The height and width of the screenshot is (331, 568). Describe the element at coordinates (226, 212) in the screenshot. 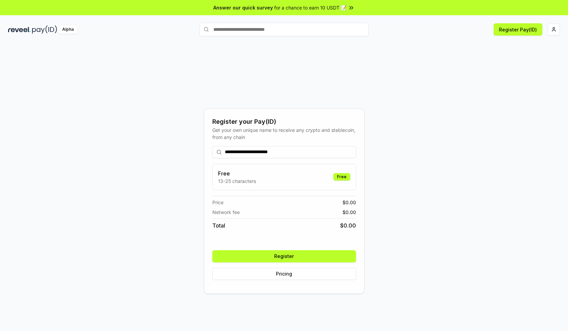

I see `span: Network fee` at that location.